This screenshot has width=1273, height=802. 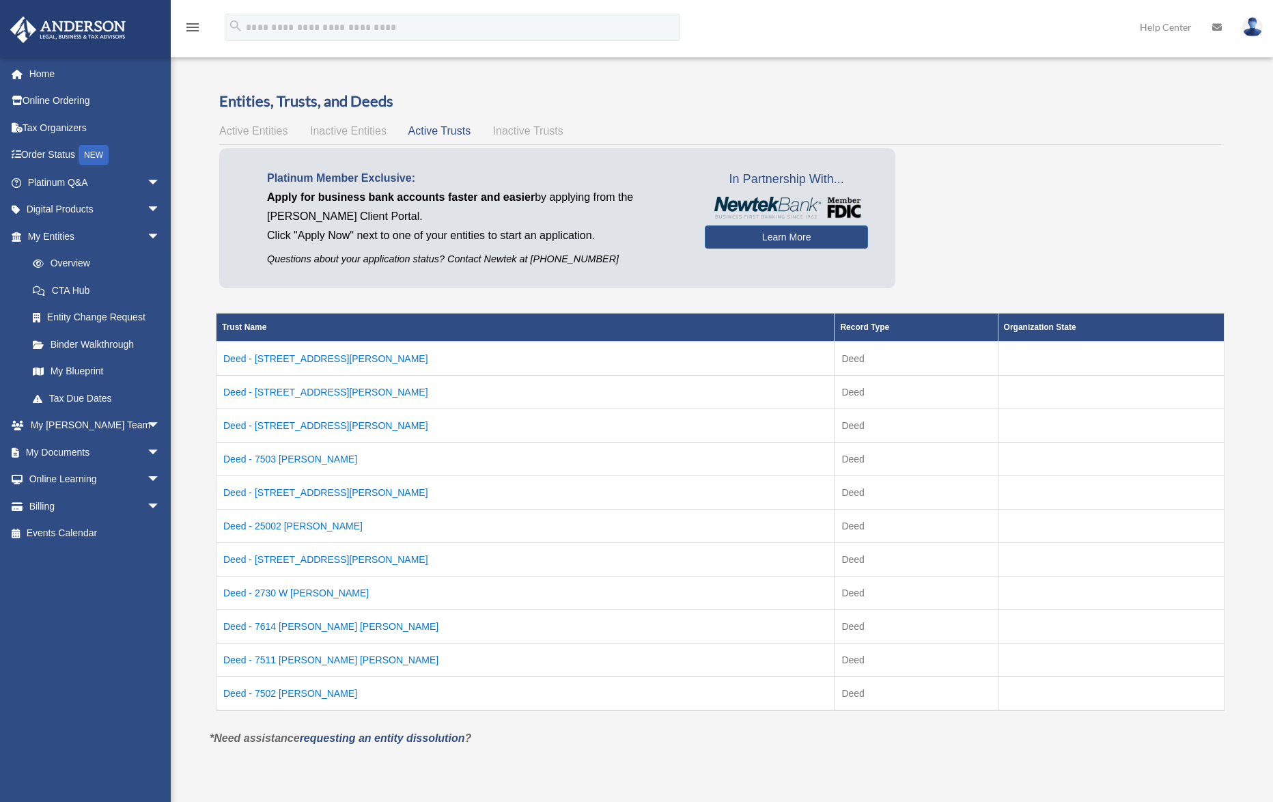 What do you see at coordinates (253, 130) in the screenshot?
I see `span: Active Entities` at bounding box center [253, 130].